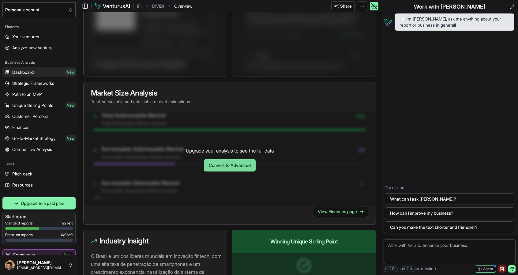  What do you see at coordinates (39, 149) in the screenshot?
I see `a: Competitive Analysis` at bounding box center [39, 149].